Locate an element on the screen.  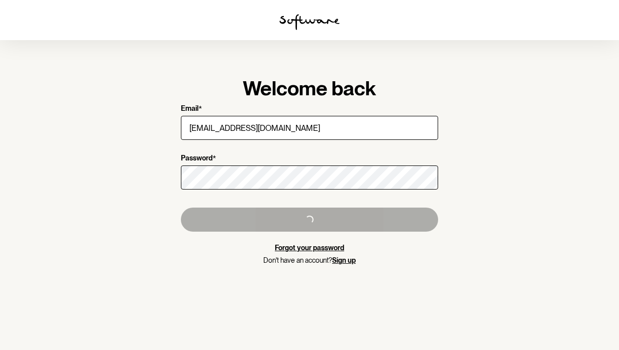
p: Email is located at coordinates (189, 109).